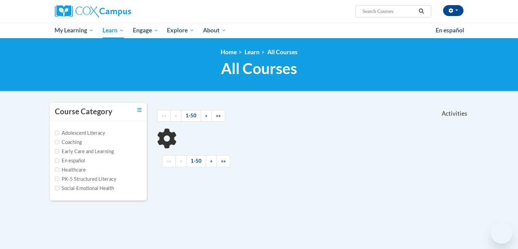  Describe the element at coordinates (139, 110) in the screenshot. I see `a: Toggle collapse` at that location.